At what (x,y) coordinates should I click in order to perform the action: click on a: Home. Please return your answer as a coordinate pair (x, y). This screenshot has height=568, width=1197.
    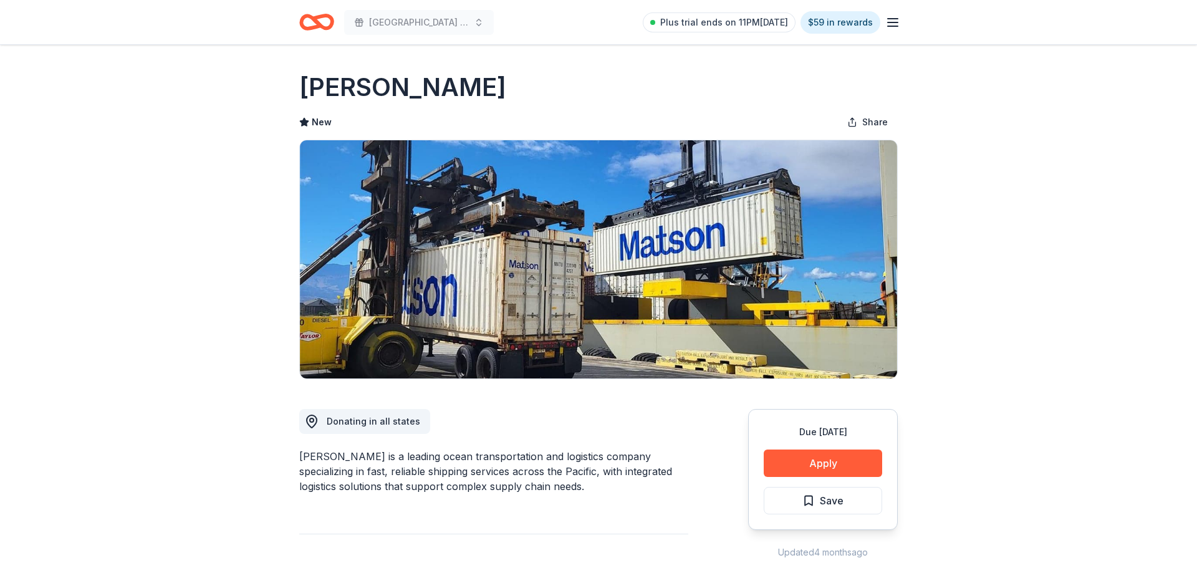
    Looking at the image, I should click on (317, 22).